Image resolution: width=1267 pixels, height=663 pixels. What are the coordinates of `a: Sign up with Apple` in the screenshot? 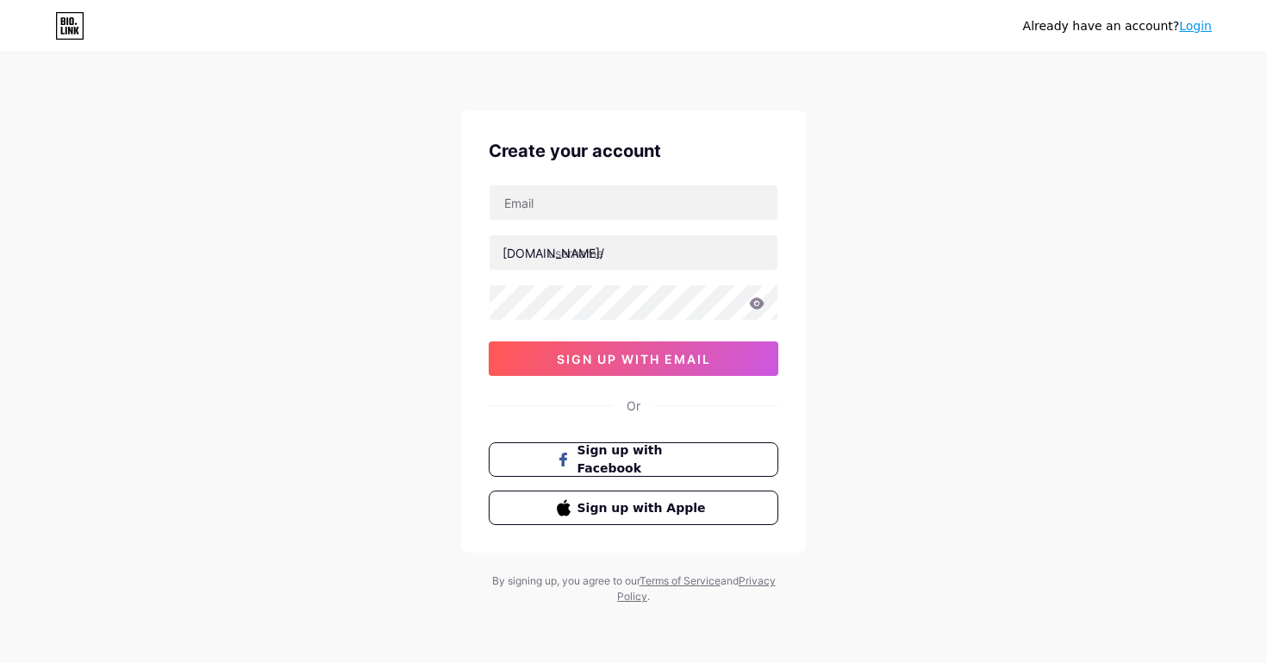 It's located at (633, 508).